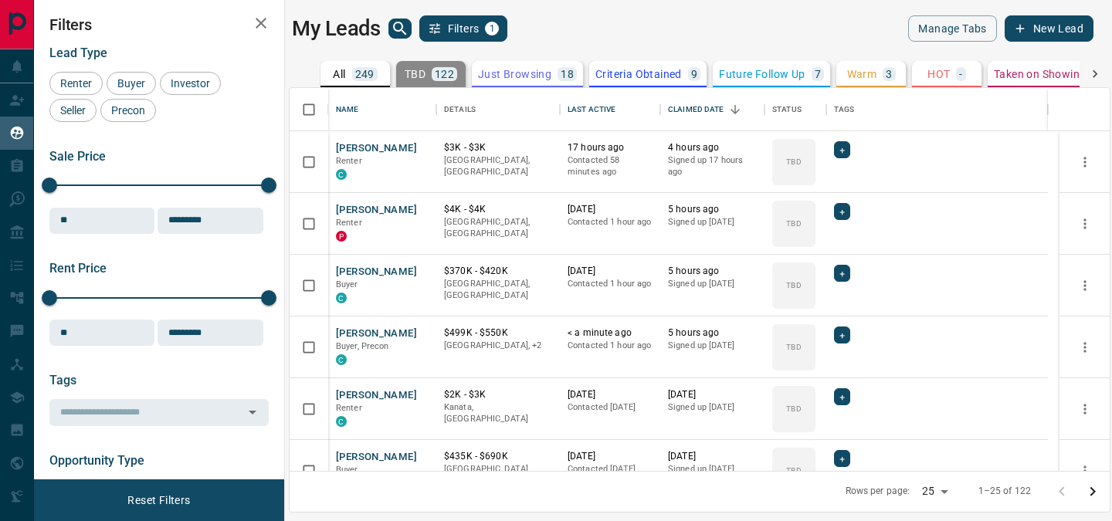  I want to click on p: < a minute ago, so click(610, 333).